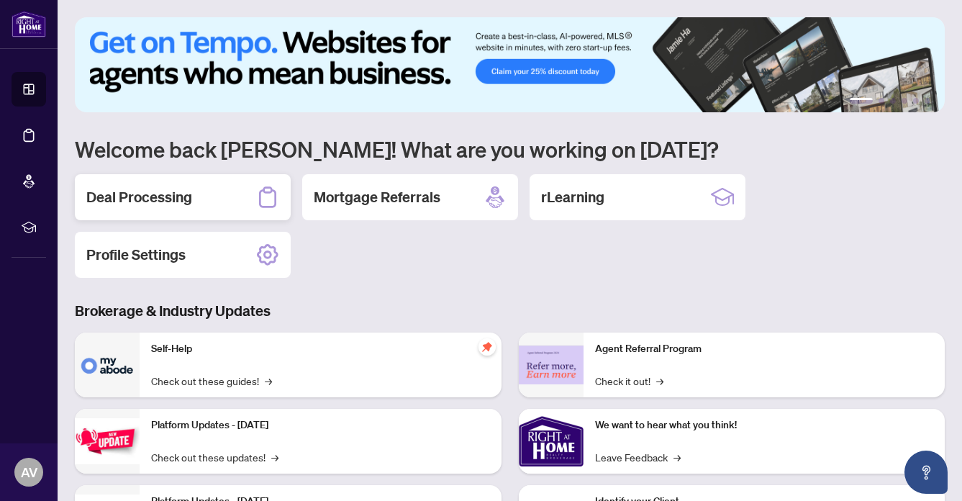 Image resolution: width=962 pixels, height=501 pixels. Describe the element at coordinates (29, 472) in the screenshot. I see `span: AV` at that location.